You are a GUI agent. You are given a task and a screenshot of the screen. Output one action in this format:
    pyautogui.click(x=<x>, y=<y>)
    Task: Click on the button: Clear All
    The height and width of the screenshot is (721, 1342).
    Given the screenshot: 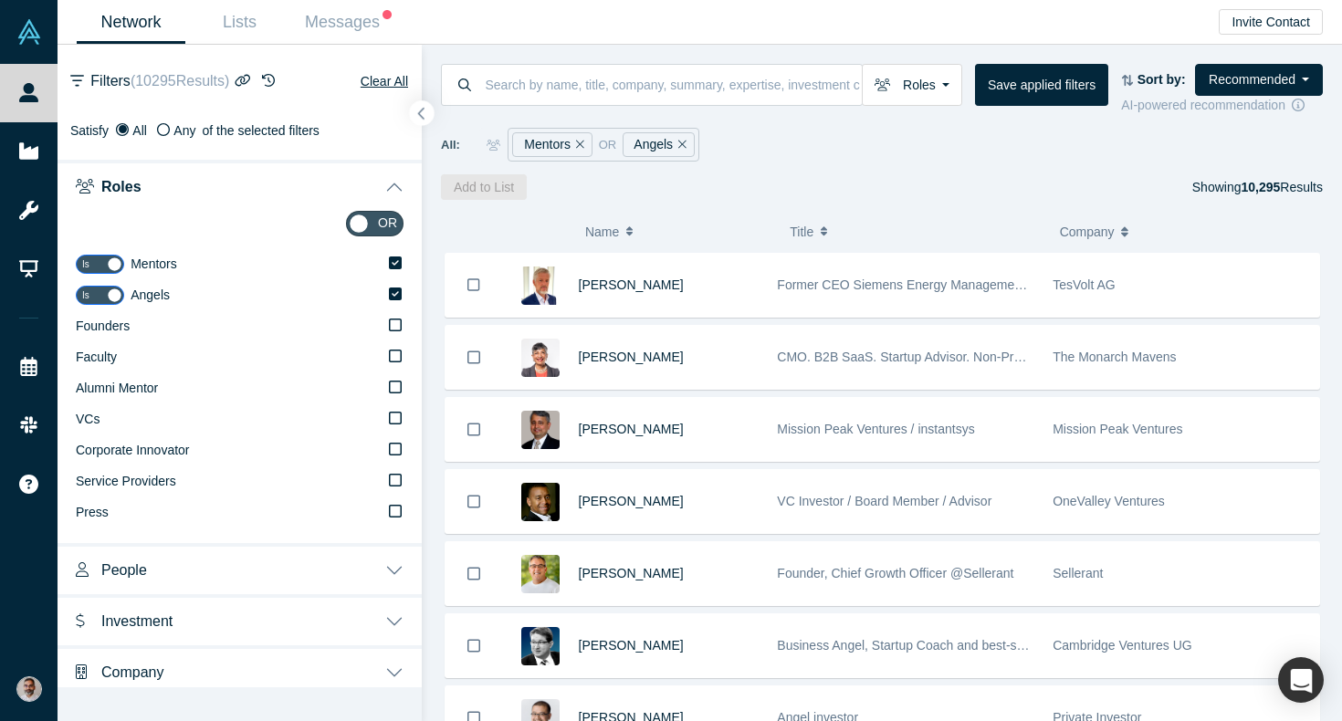 What is the action you would take?
    pyautogui.click(x=384, y=81)
    